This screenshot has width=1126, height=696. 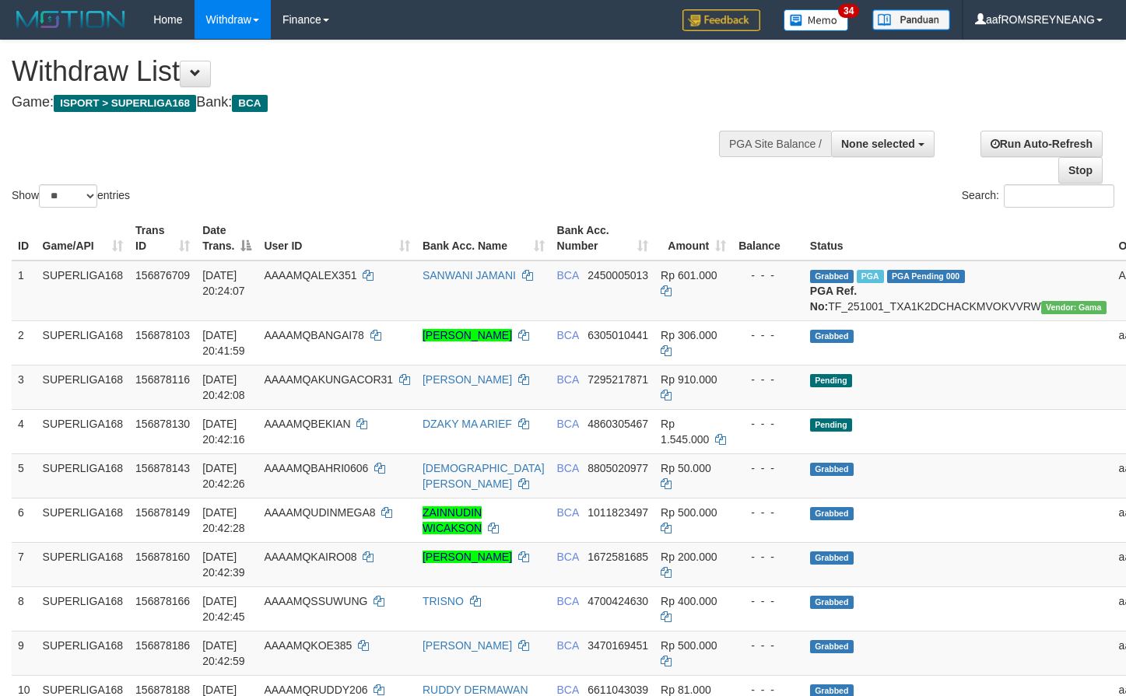 I want to click on span: AAAAMQRUDDY206, so click(x=315, y=690).